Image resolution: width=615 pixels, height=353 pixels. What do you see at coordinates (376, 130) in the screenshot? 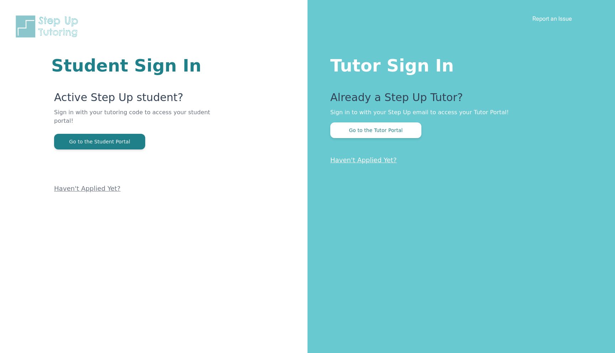
I see `a: Go to the Tutor Portal` at bounding box center [376, 130].